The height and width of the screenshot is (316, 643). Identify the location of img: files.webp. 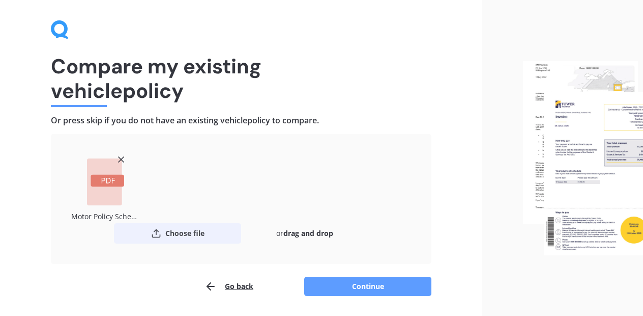
(583, 158).